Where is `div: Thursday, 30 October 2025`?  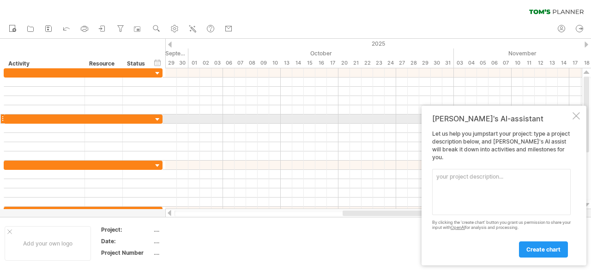
div: Thursday, 30 October 2025 is located at coordinates (436, 63).